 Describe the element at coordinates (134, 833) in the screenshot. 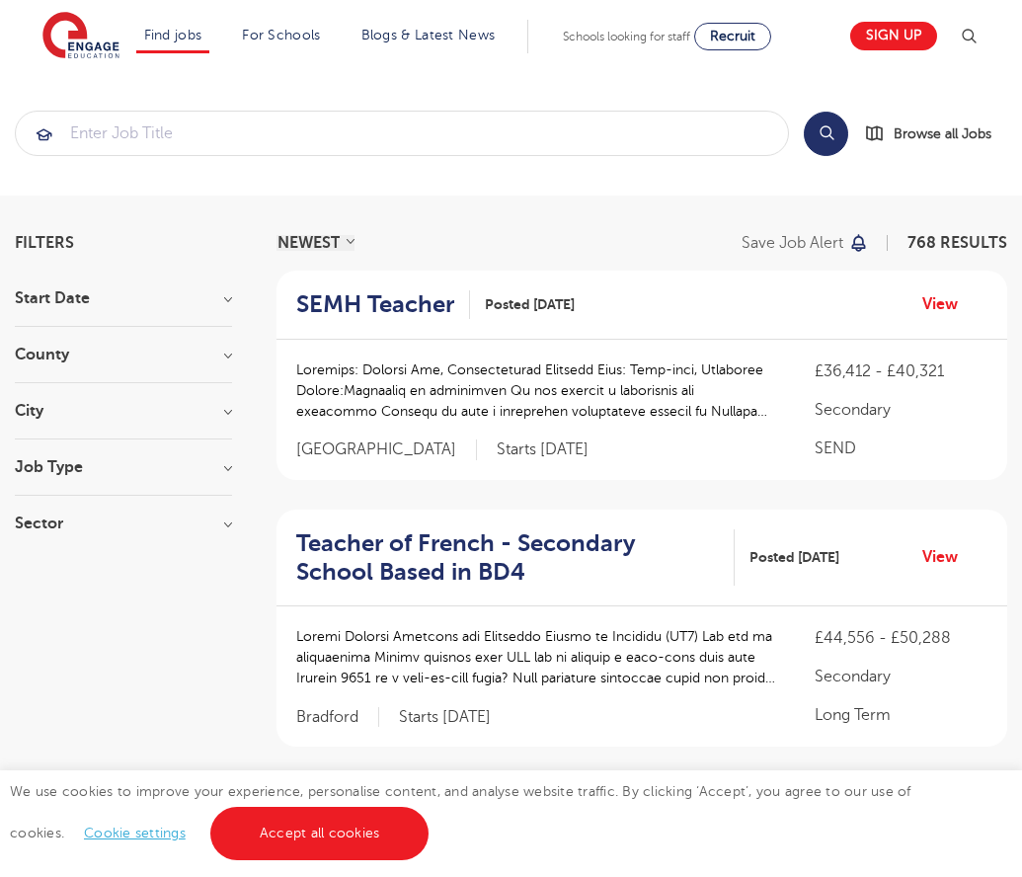

I see `a: Cookie settings` at that location.